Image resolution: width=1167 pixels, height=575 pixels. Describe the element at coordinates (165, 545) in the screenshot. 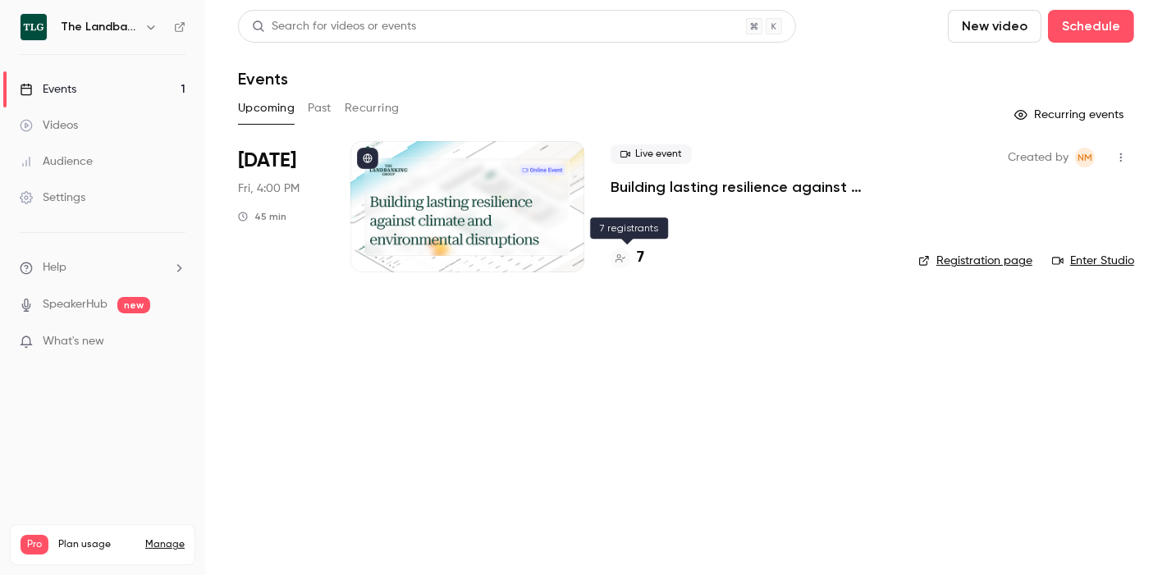

I see `a: Manage` at that location.